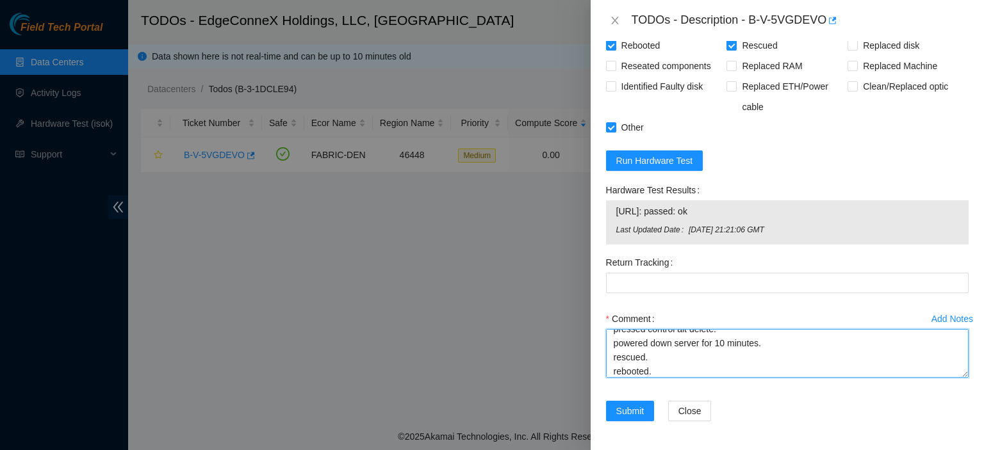 The image size is (984, 450). Describe the element at coordinates (641, 45) in the screenshot. I see `span: Rebooted` at that location.